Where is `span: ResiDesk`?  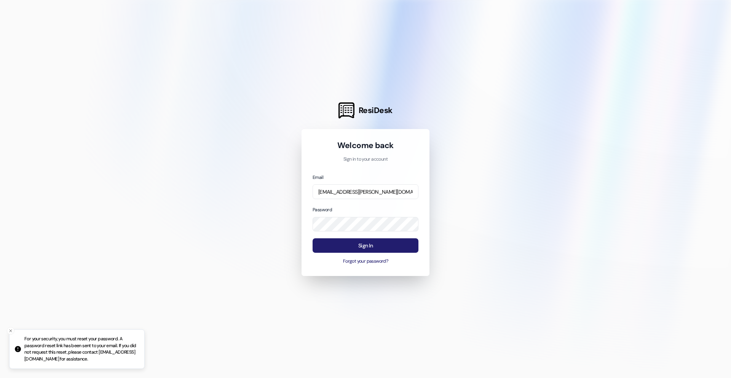
span: ResiDesk is located at coordinates (375, 110).